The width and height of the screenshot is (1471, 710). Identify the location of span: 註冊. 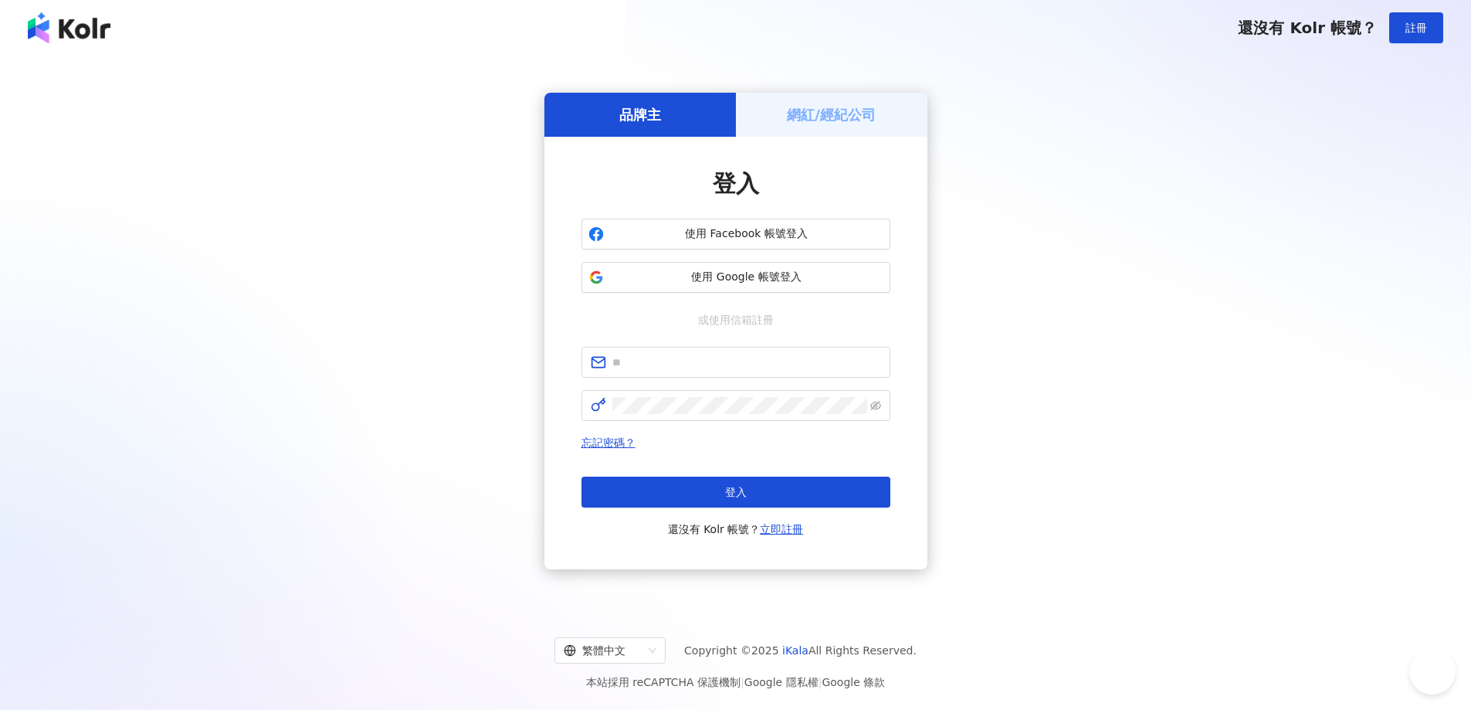
(1416, 28).